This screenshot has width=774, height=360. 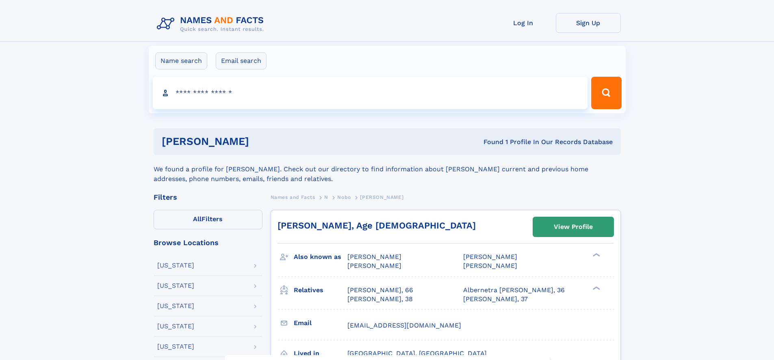 I want to click on h3: Email, so click(x=320, y=323).